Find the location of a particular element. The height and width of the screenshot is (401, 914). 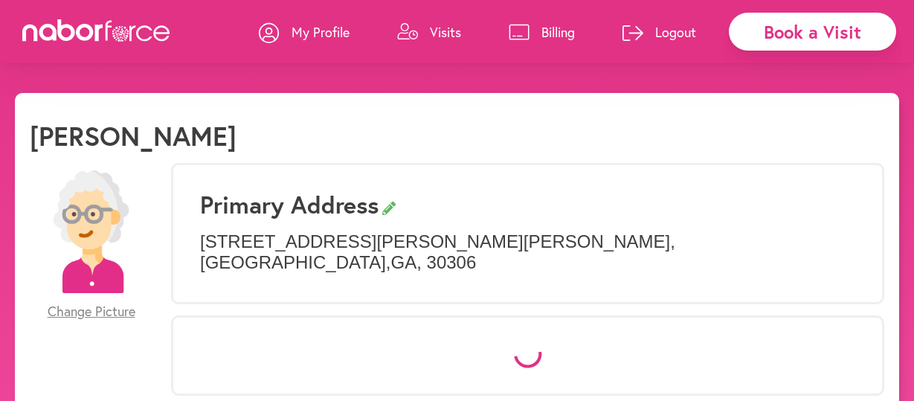

a: Visits is located at coordinates (429, 32).